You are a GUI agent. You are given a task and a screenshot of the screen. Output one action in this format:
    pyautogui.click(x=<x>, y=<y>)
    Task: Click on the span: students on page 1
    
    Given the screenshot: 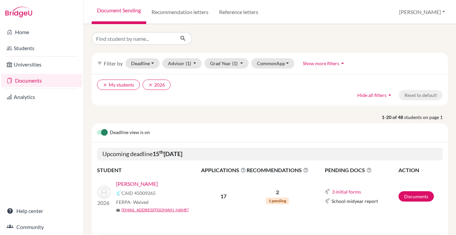 What is the action you would take?
    pyautogui.click(x=426, y=117)
    